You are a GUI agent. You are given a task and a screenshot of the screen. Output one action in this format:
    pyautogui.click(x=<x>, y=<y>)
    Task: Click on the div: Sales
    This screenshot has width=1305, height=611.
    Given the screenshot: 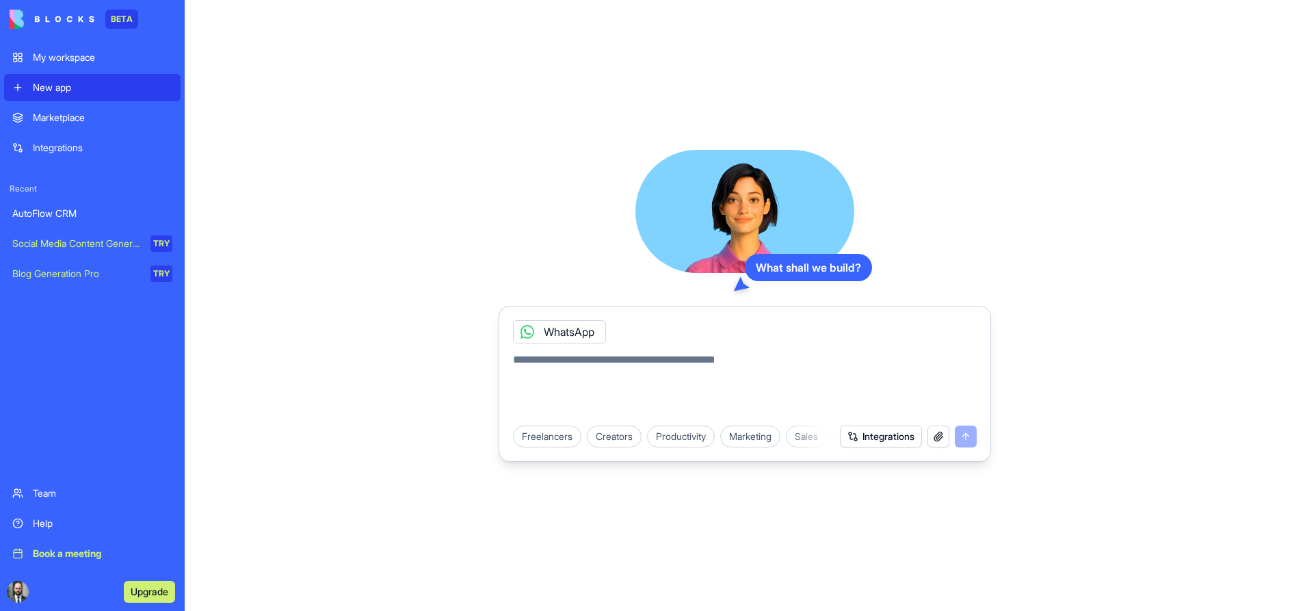 What is the action you would take?
    pyautogui.click(x=806, y=436)
    